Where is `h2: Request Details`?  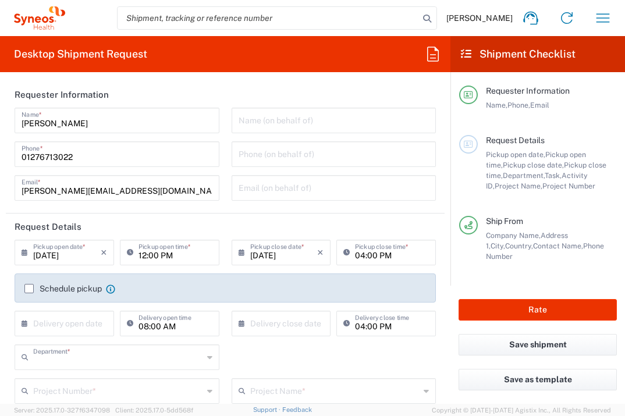 h2: Request Details is located at coordinates (48, 227).